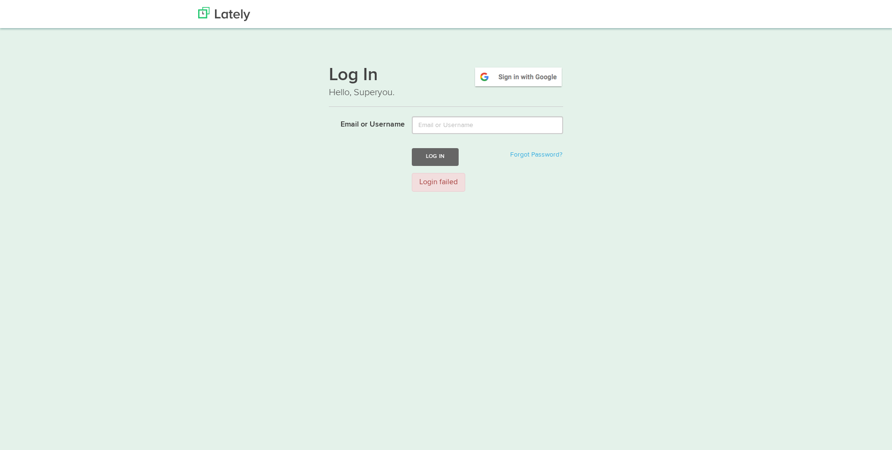 This screenshot has width=892, height=450. I want to click on input: Email or Username, so click(487, 125).